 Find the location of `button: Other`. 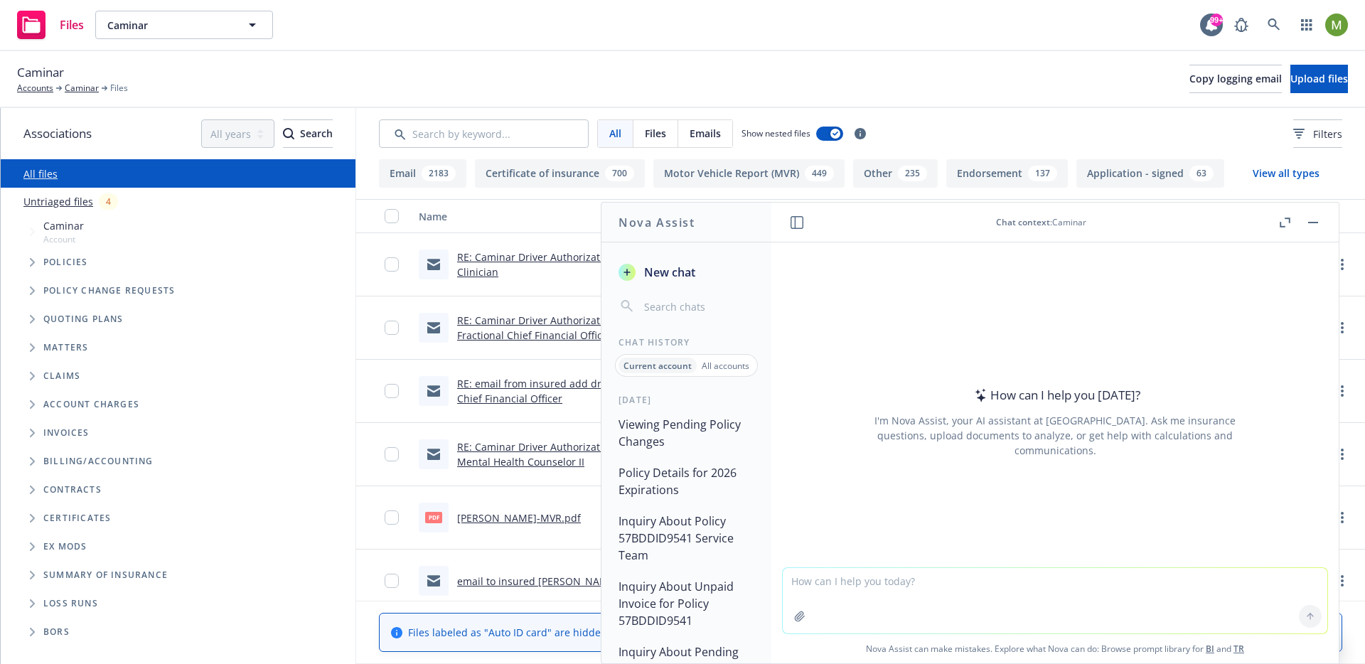

button: Other is located at coordinates (895, 173).